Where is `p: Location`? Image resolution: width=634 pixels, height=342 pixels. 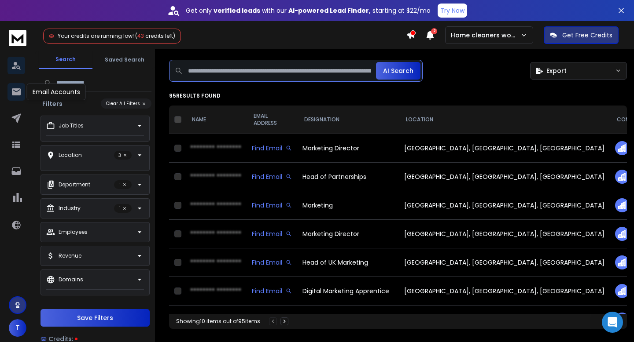
p: Location is located at coordinates (70, 155).